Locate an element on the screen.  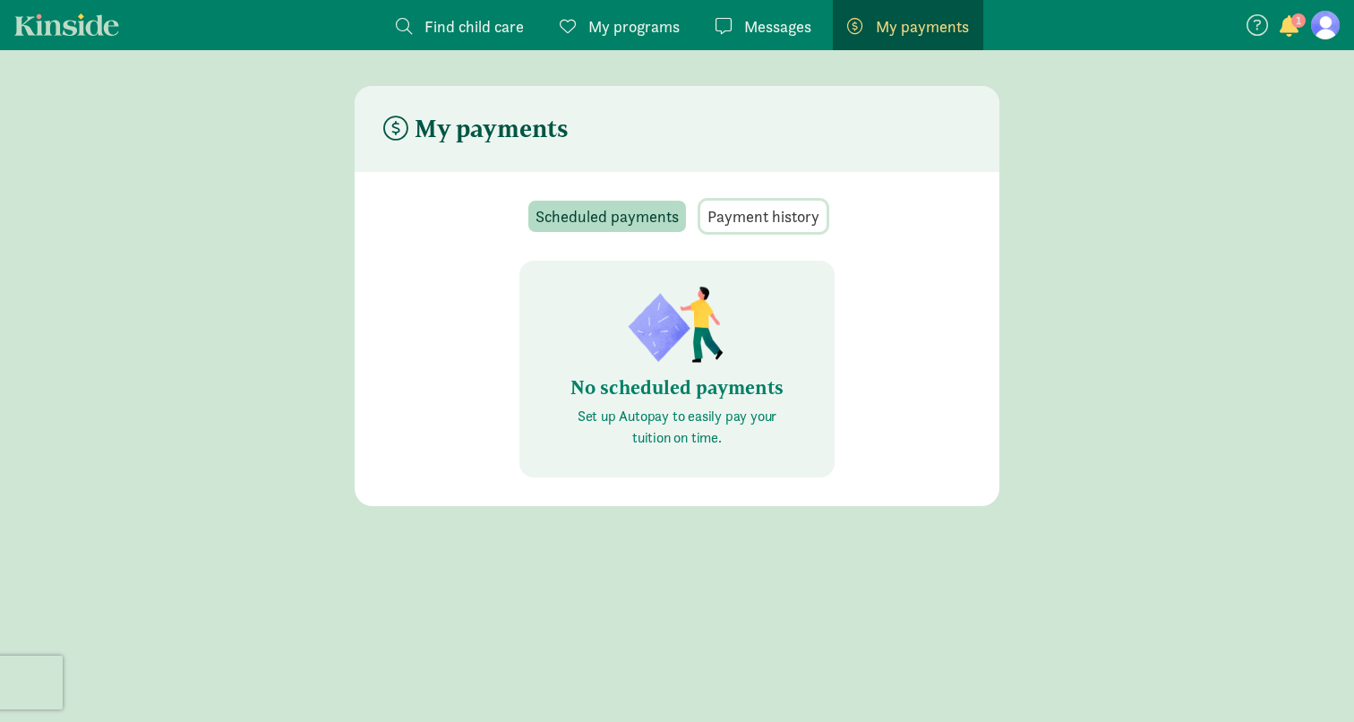
span: Find child care is located at coordinates (474, 26).